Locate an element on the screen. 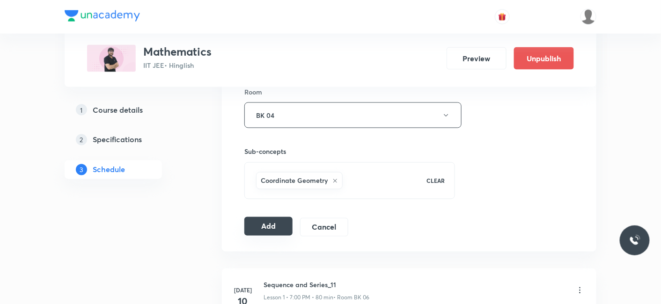  p: 1 is located at coordinates (81, 110).